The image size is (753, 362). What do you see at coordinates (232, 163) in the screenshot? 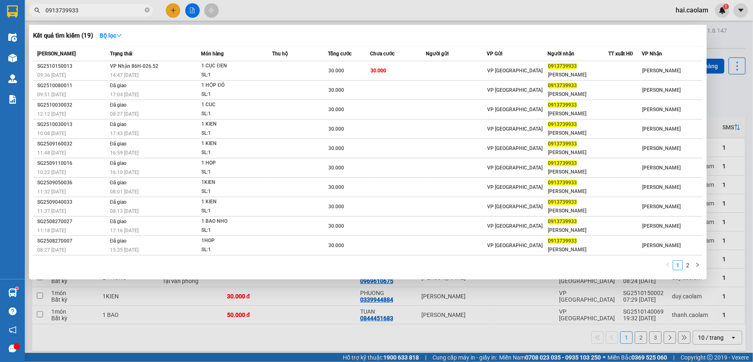
I see `div: 1 HOP` at bounding box center [232, 163].